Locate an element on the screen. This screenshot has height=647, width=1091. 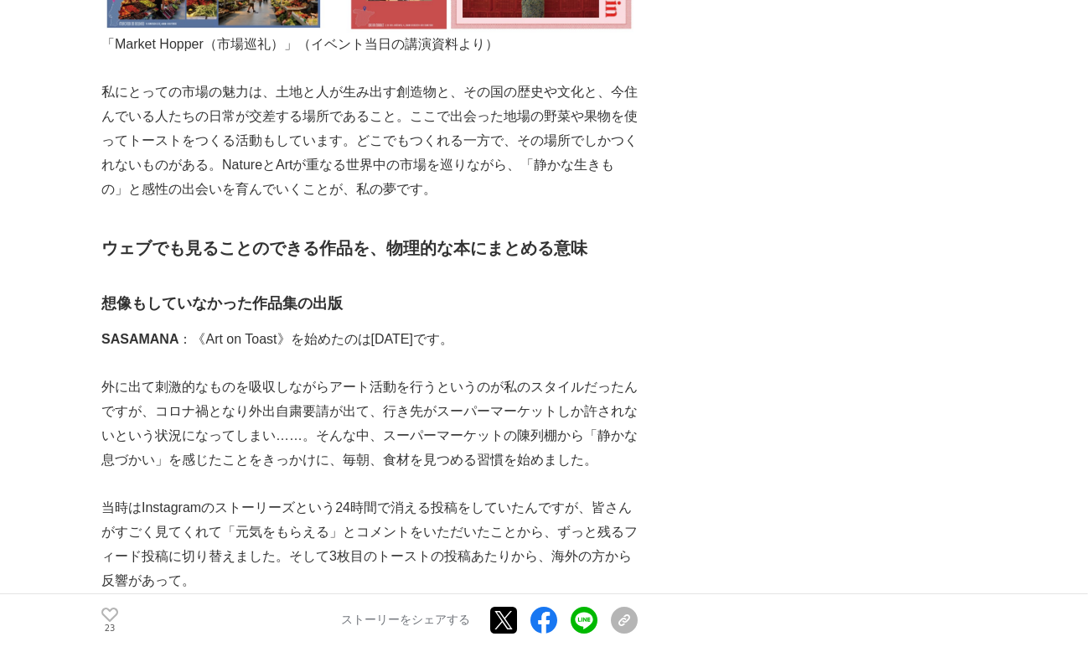
strong: SASAMANA is located at coordinates (140, 339).